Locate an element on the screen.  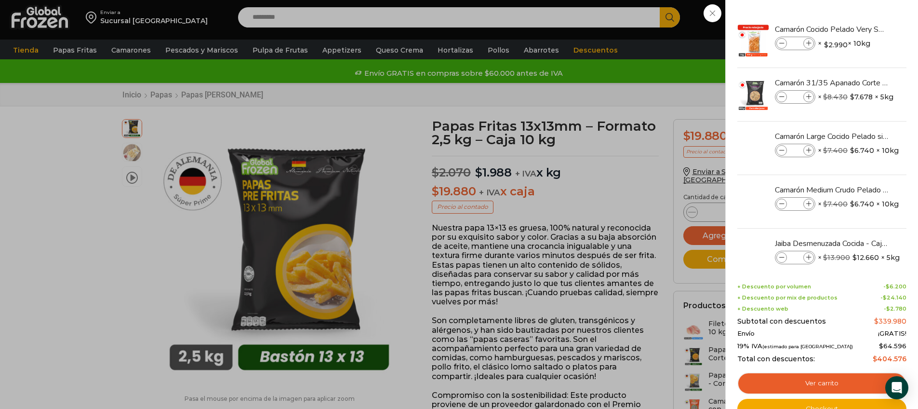
bdi: 13.900 is located at coordinates (837, 257).